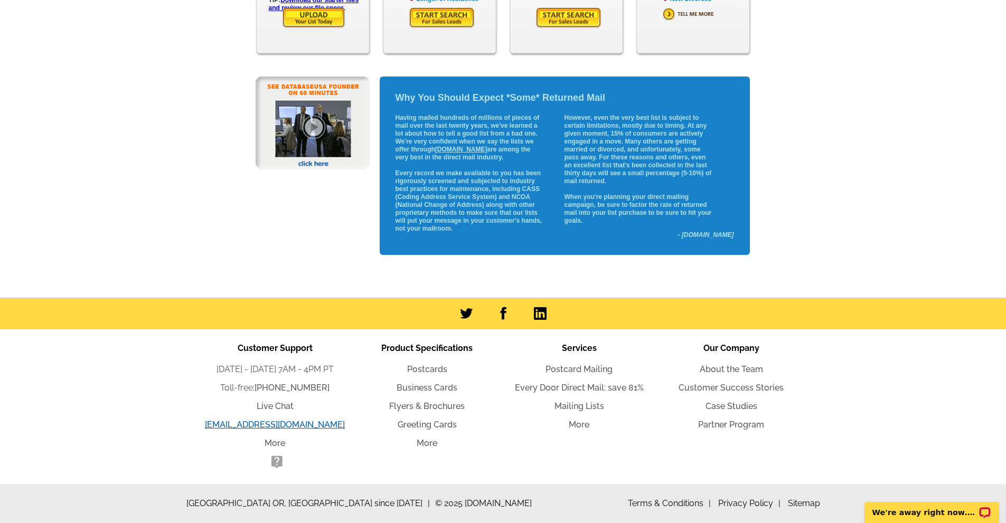 This screenshot has height=523, width=1006. What do you see at coordinates (669, 503) in the screenshot?
I see `a: Terms & Conditions` at bounding box center [669, 503].